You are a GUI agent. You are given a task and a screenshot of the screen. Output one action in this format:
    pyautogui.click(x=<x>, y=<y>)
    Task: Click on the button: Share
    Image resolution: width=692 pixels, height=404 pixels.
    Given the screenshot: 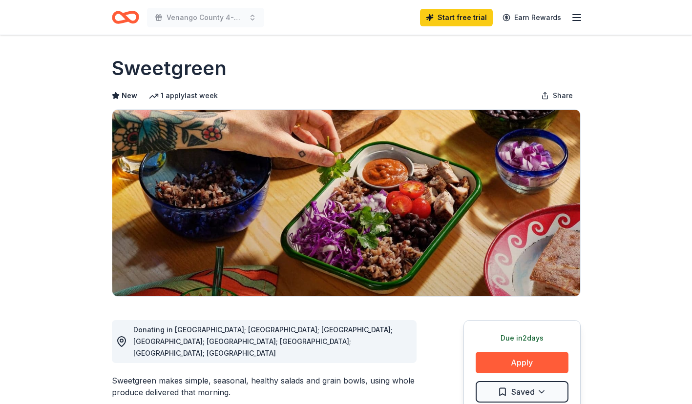 What is the action you would take?
    pyautogui.click(x=557, y=96)
    